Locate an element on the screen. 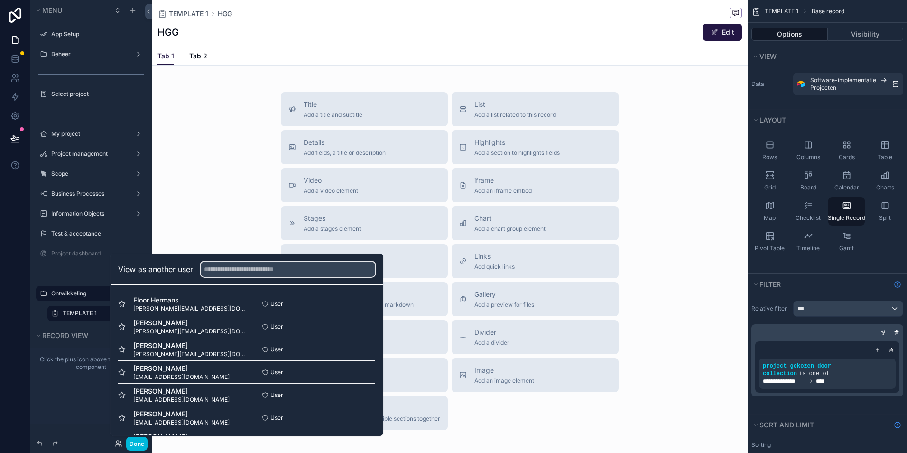  label: App Setup is located at coordinates (96, 34).